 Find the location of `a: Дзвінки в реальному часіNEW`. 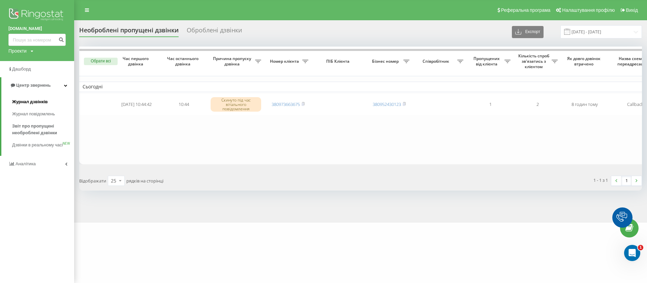

a: Дзвінки в реальному часіNEW is located at coordinates (43, 145).